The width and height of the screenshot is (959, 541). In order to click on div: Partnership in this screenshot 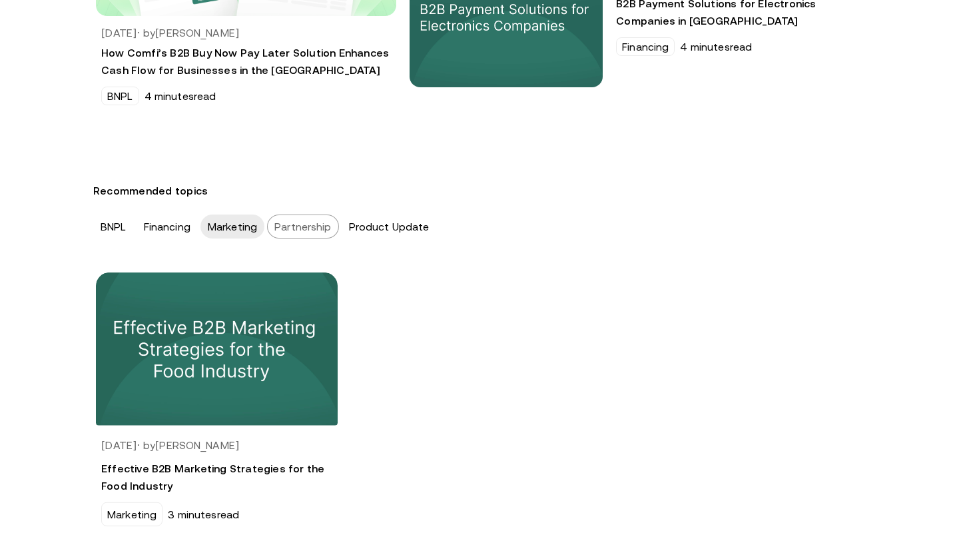, I will do `click(303, 226)`.